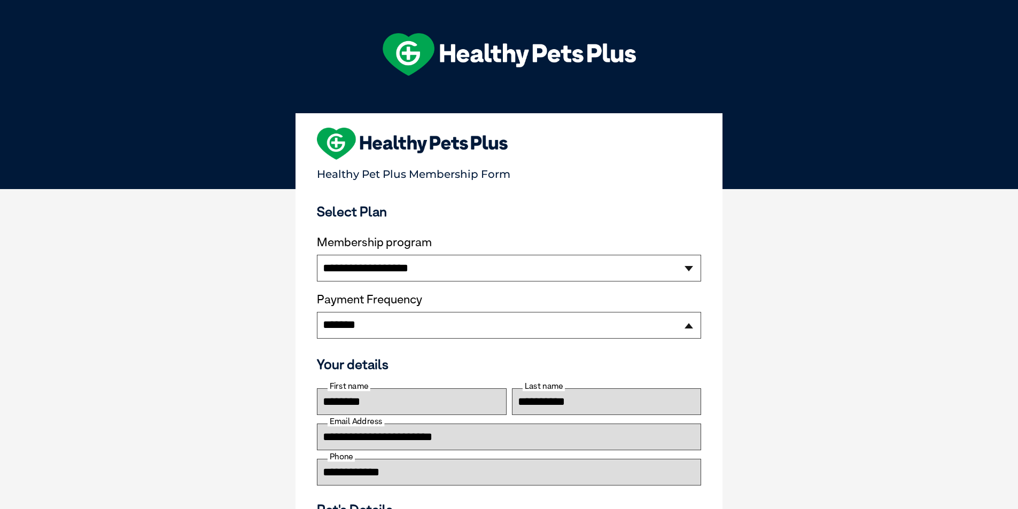 Image resolution: width=1018 pixels, height=509 pixels. Describe the element at coordinates (543, 386) in the screenshot. I see `label: Last name` at that location.